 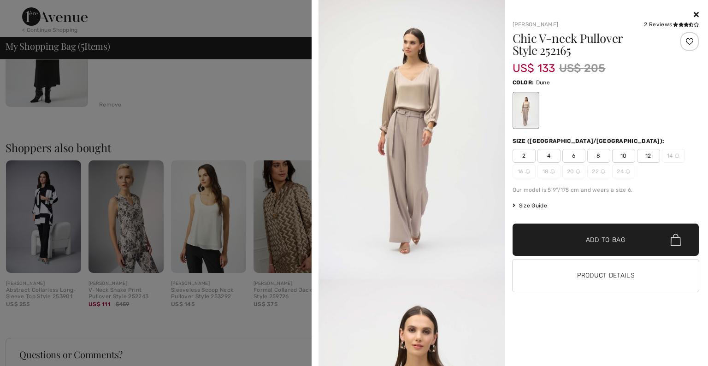 I want to click on span: 4, so click(x=549, y=156).